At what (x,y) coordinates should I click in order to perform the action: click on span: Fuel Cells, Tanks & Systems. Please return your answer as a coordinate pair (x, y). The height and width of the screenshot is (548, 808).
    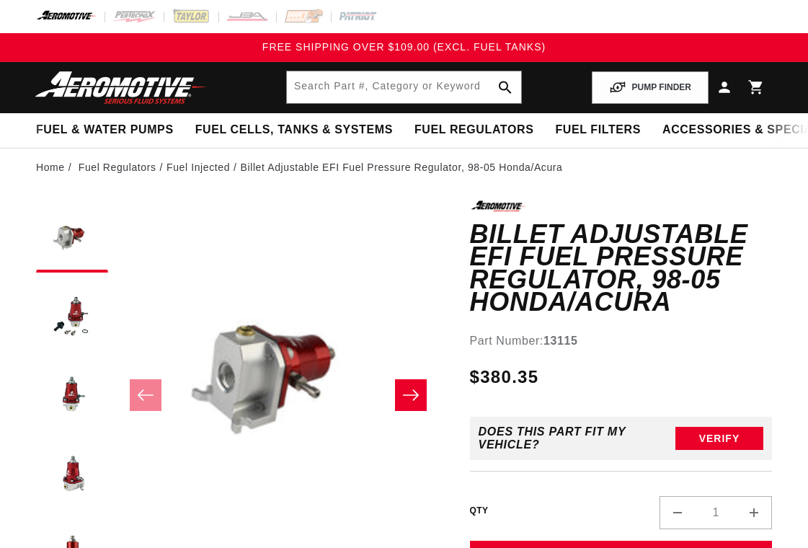
    Looking at the image, I should click on (294, 130).